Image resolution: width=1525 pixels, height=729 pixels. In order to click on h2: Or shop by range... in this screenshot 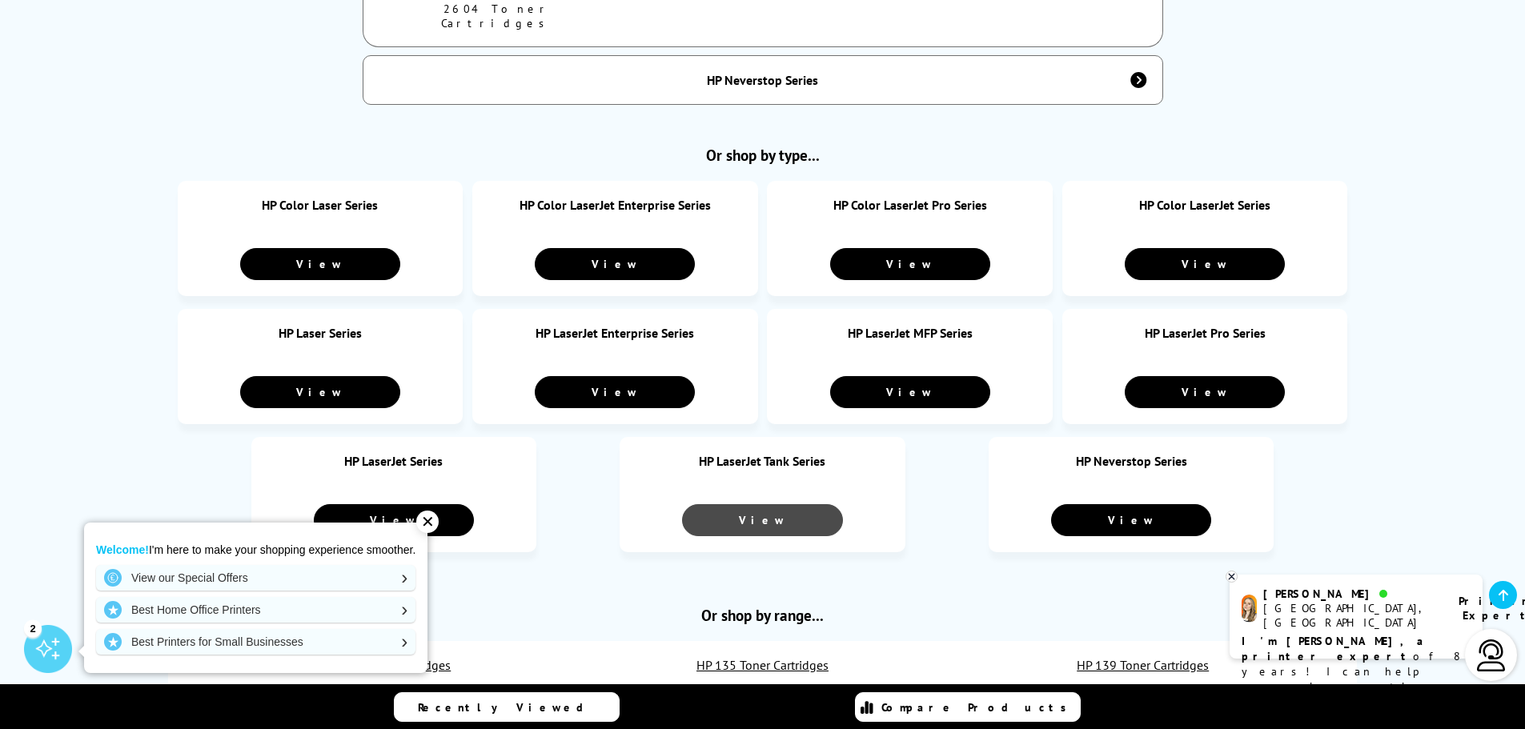, I will do `click(763, 615)`.